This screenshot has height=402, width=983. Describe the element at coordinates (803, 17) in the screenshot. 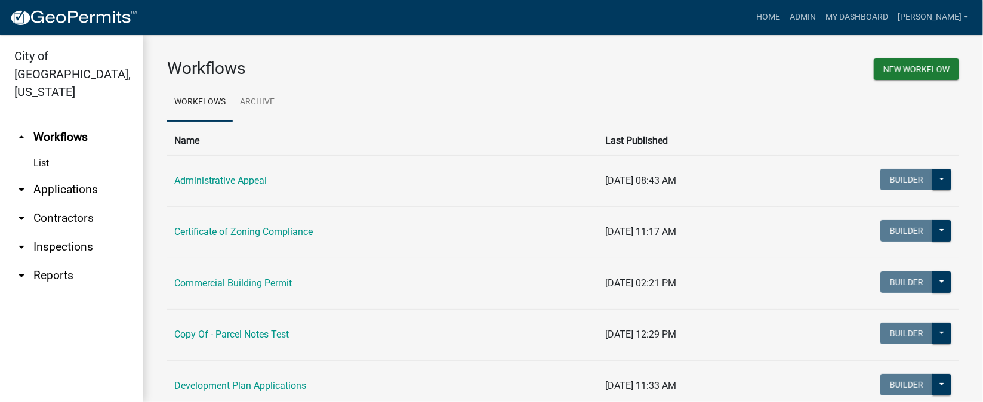

I see `a: Admin` at that location.